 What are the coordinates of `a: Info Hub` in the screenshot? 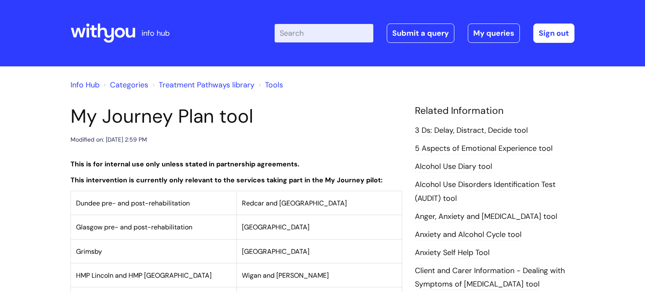 It's located at (85, 85).